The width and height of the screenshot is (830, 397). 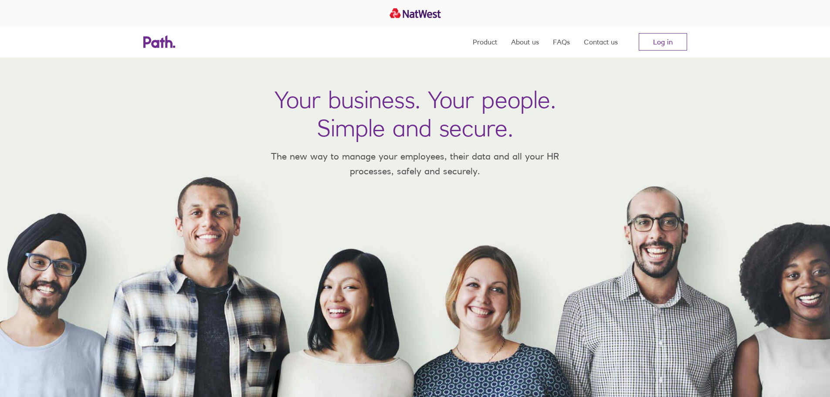 I want to click on a: Product, so click(x=485, y=42).